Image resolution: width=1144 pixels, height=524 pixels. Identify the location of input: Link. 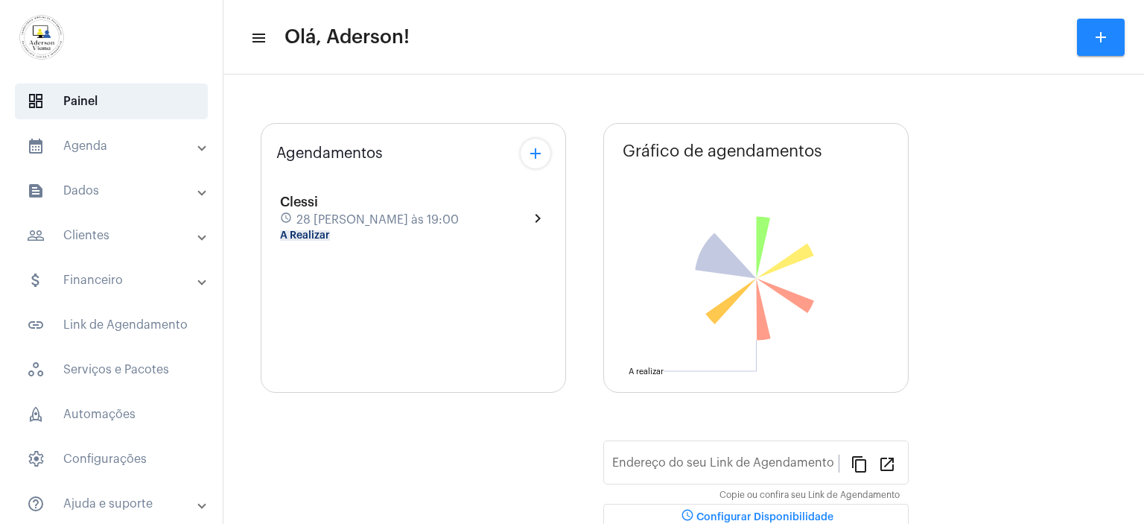
(725, 465).